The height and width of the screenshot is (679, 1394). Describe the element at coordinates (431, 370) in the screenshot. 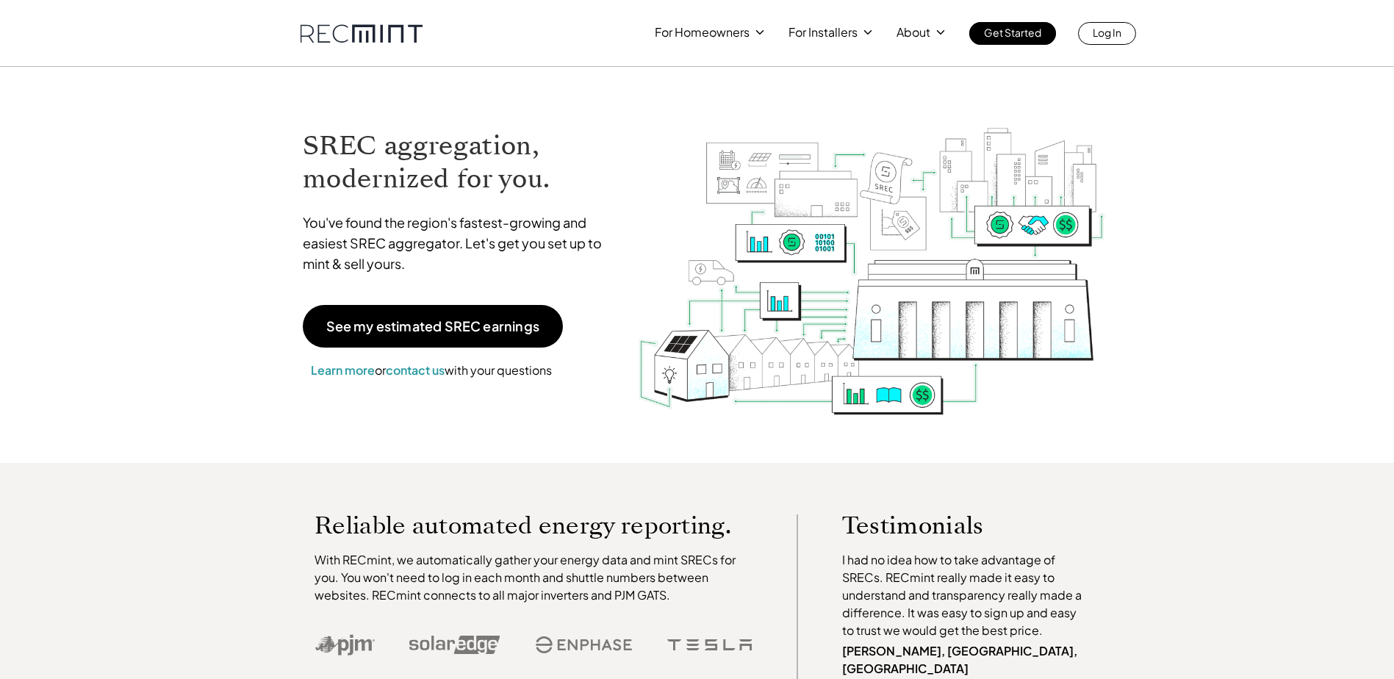

I see `p: or with your questions` at that location.